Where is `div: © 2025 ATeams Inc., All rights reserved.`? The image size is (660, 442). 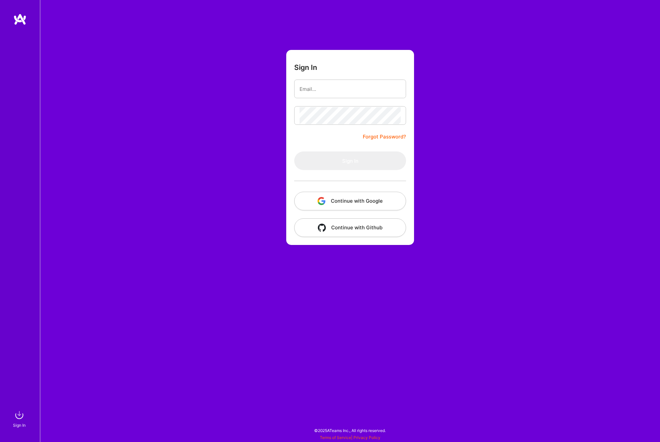 div: © 2025 ATeams Inc., All rights reserved. is located at coordinates (350, 430).